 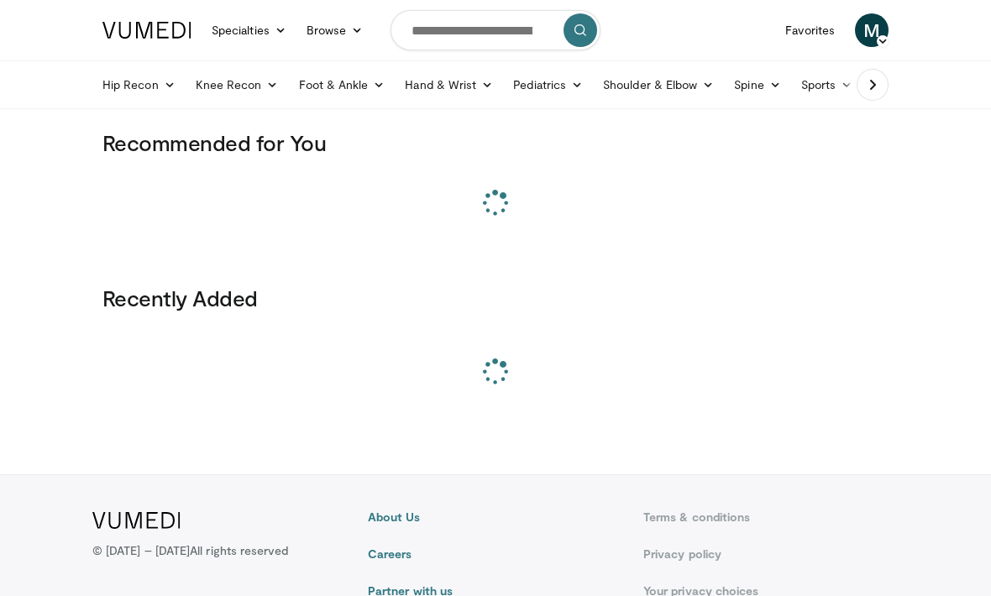 I want to click on a: Terms & conditions, so click(x=771, y=517).